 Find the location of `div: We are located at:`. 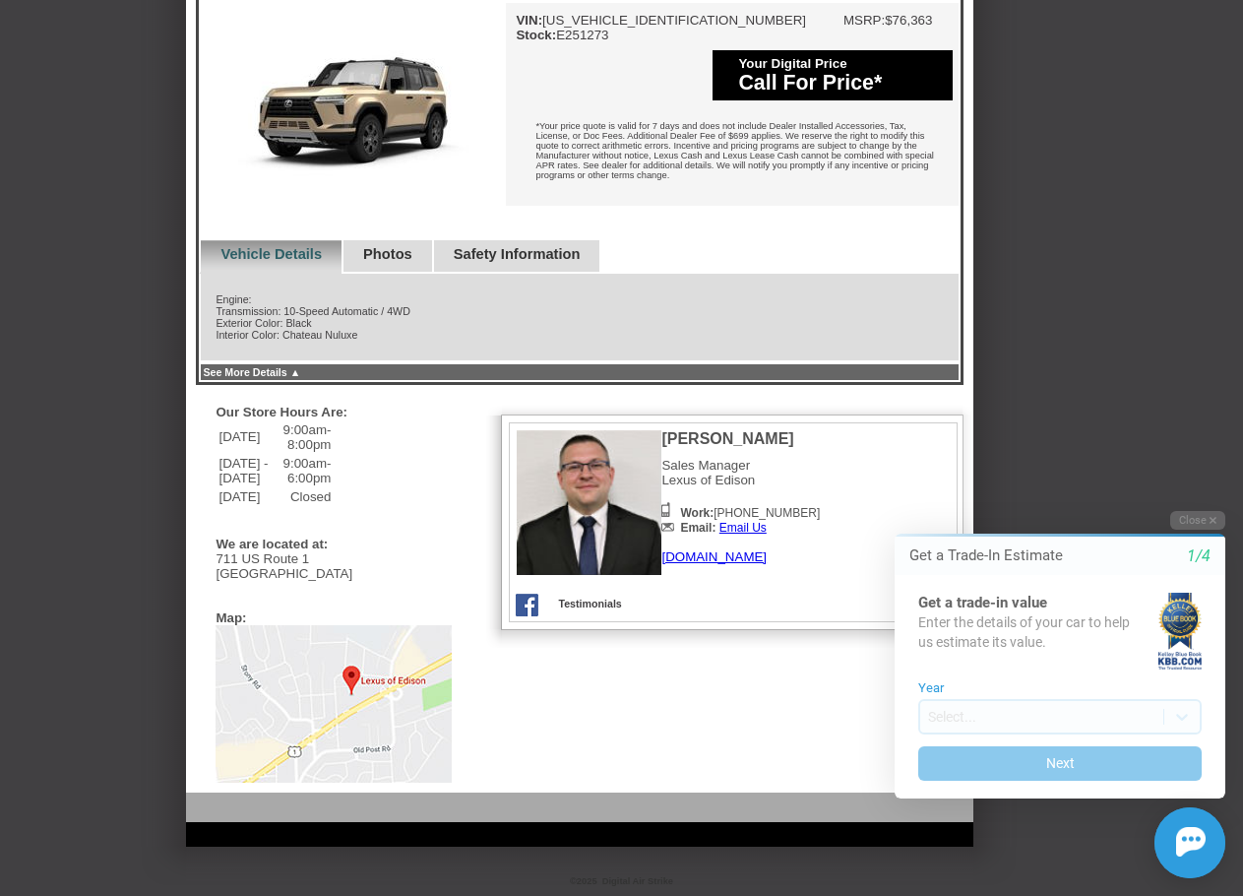

div: We are located at: is located at coordinates (329, 543).